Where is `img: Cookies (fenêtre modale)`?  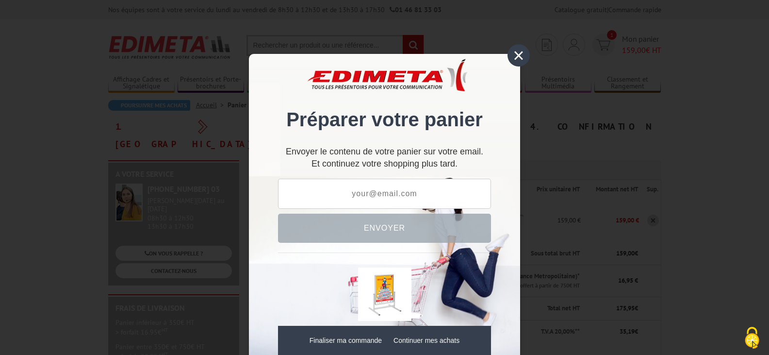
img: Cookies (fenêtre modale) is located at coordinates (752, 338).